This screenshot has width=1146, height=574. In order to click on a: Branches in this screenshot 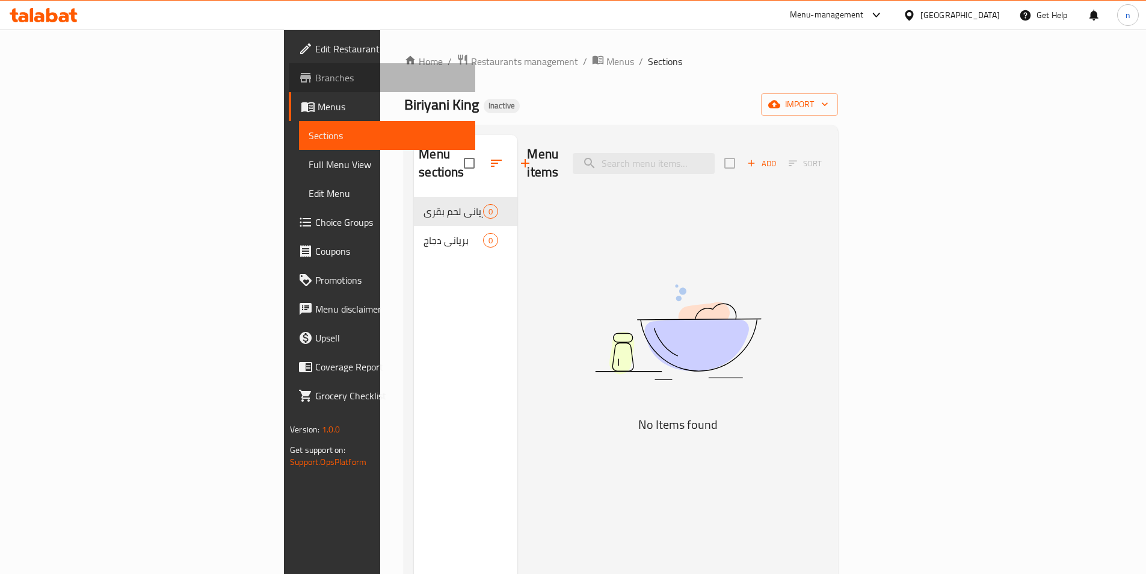, I will do `click(382, 78)`.